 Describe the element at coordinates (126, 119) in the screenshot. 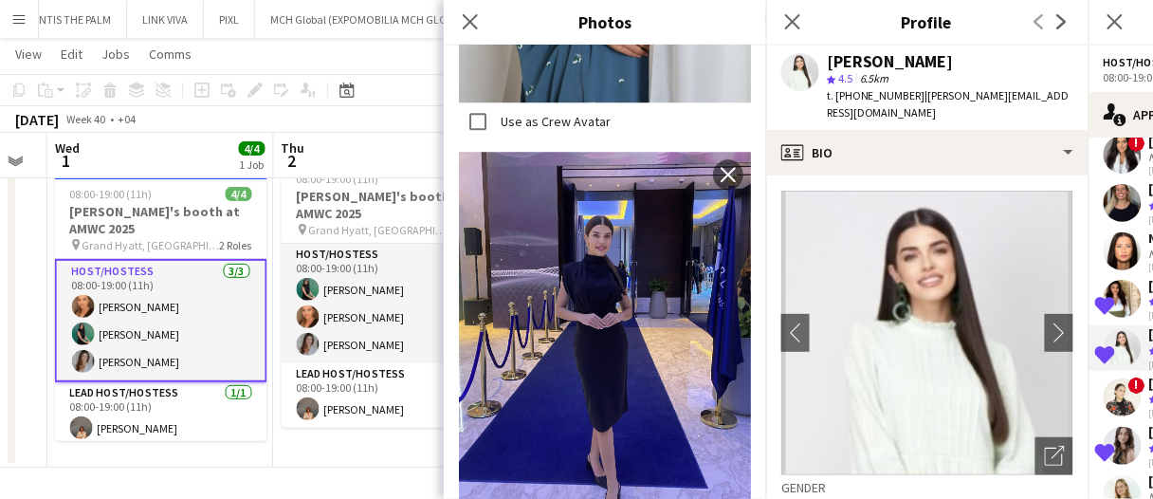

I see `div: +04` at that location.